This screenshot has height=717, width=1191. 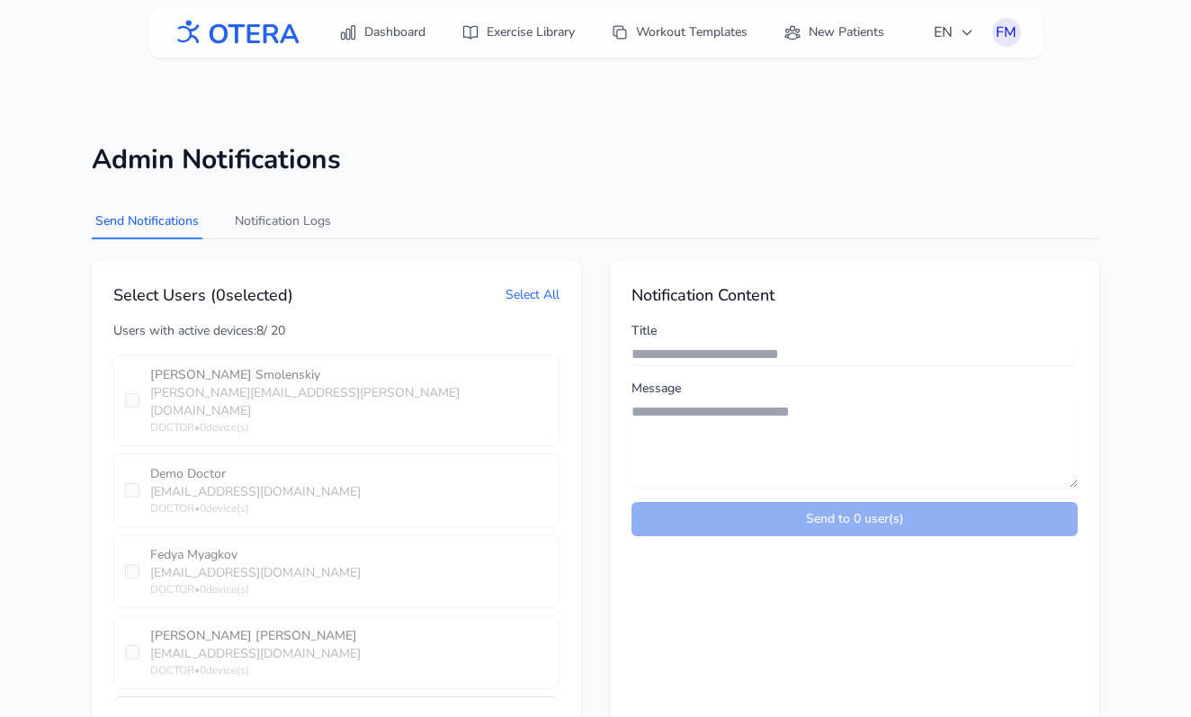 What do you see at coordinates (282, 222) in the screenshot?
I see `button: Notification Logs` at bounding box center [282, 222].